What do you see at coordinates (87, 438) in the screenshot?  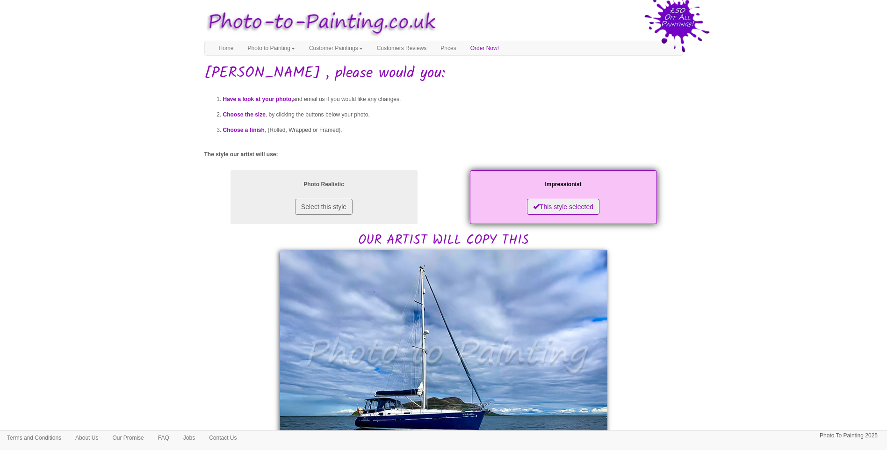 I see `a: About Us` at bounding box center [87, 438].